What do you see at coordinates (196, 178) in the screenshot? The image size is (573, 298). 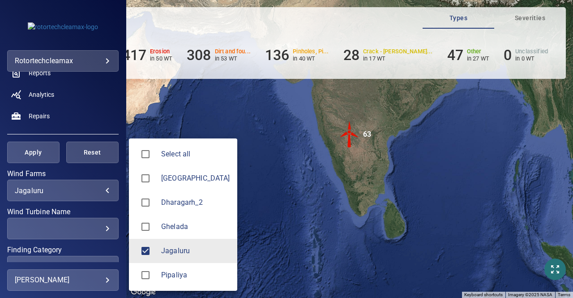 I see `div: Wind Farms Dharagarh_1` at bounding box center [196, 178].